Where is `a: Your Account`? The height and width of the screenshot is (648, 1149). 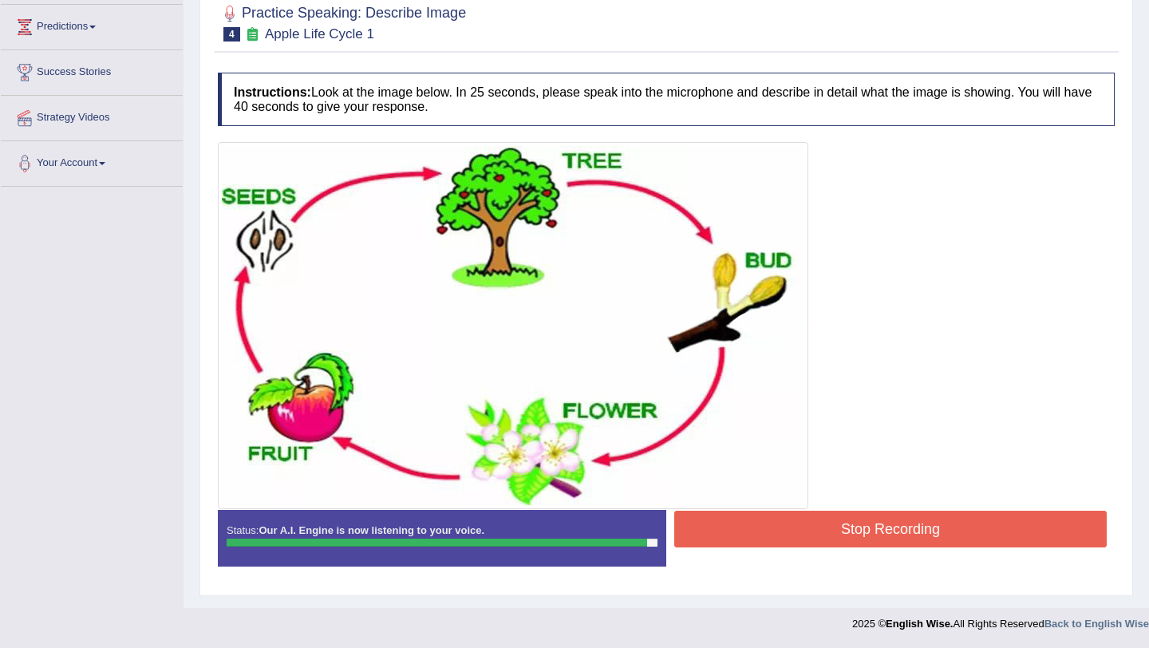
a: Your Account is located at coordinates (92, 161).